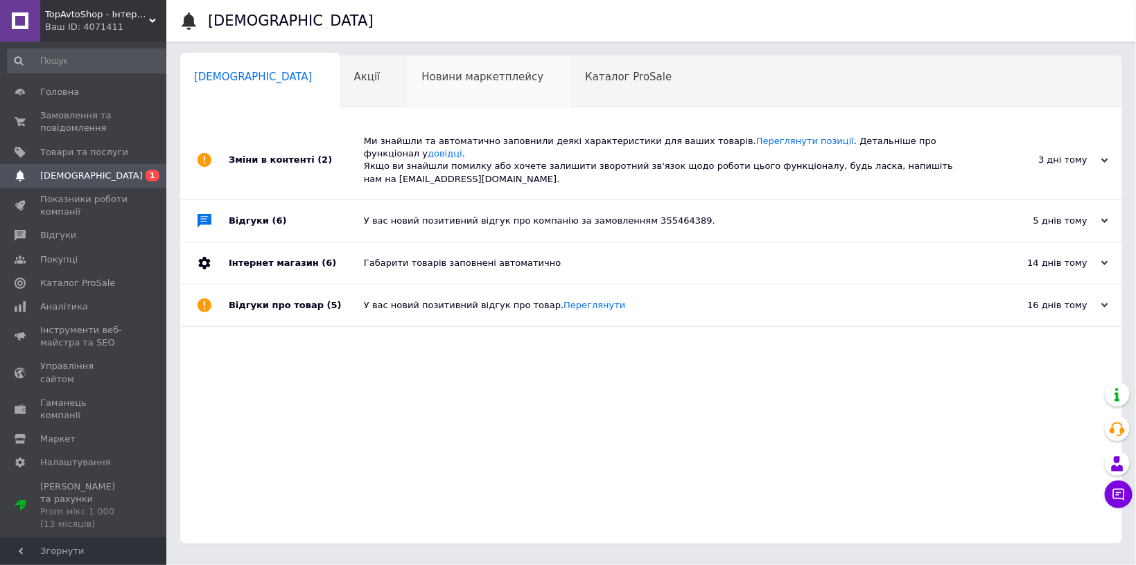 The width and height of the screenshot is (1136, 565). I want to click on a: довідці, so click(445, 153).